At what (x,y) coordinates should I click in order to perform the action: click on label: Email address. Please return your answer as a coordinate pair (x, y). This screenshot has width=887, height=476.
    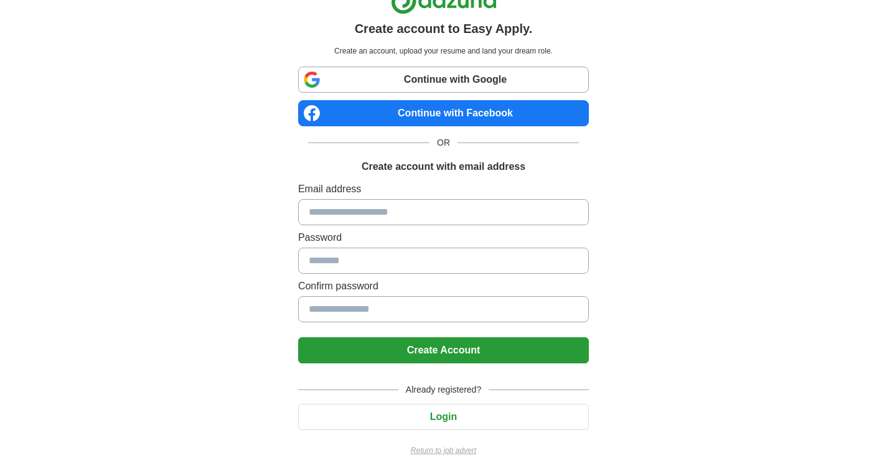
    Looking at the image, I should click on (443, 189).